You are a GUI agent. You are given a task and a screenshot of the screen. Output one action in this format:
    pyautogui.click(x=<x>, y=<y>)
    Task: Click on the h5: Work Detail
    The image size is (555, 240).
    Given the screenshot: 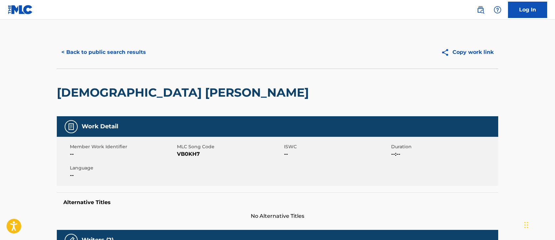 What is the action you would take?
    pyautogui.click(x=100, y=126)
    